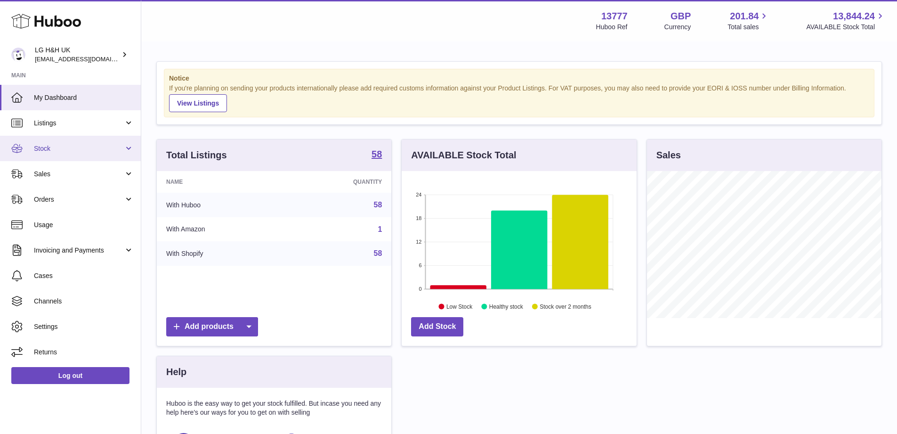  What do you see at coordinates (519, 98) in the screenshot?
I see `div: If you're planning on sending your products internationally please add required customs informati...` at bounding box center [519, 98].